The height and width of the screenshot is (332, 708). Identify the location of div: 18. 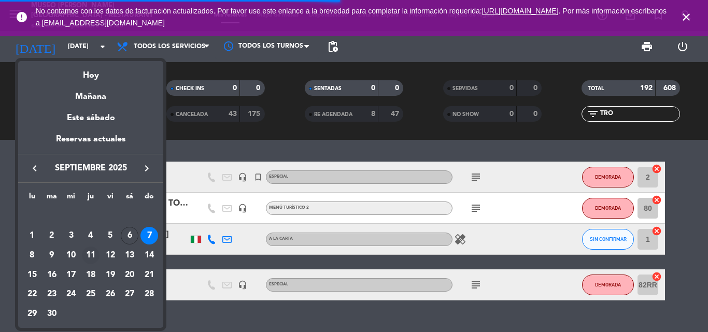
(91, 275).